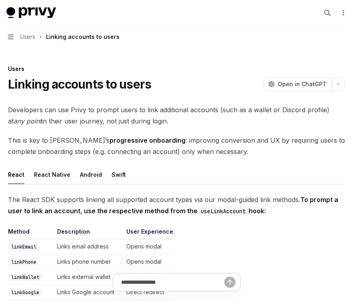 The width and height of the screenshot is (353, 301). What do you see at coordinates (297, 84) in the screenshot?
I see `button: Open in ChatGPT` at bounding box center [297, 84].